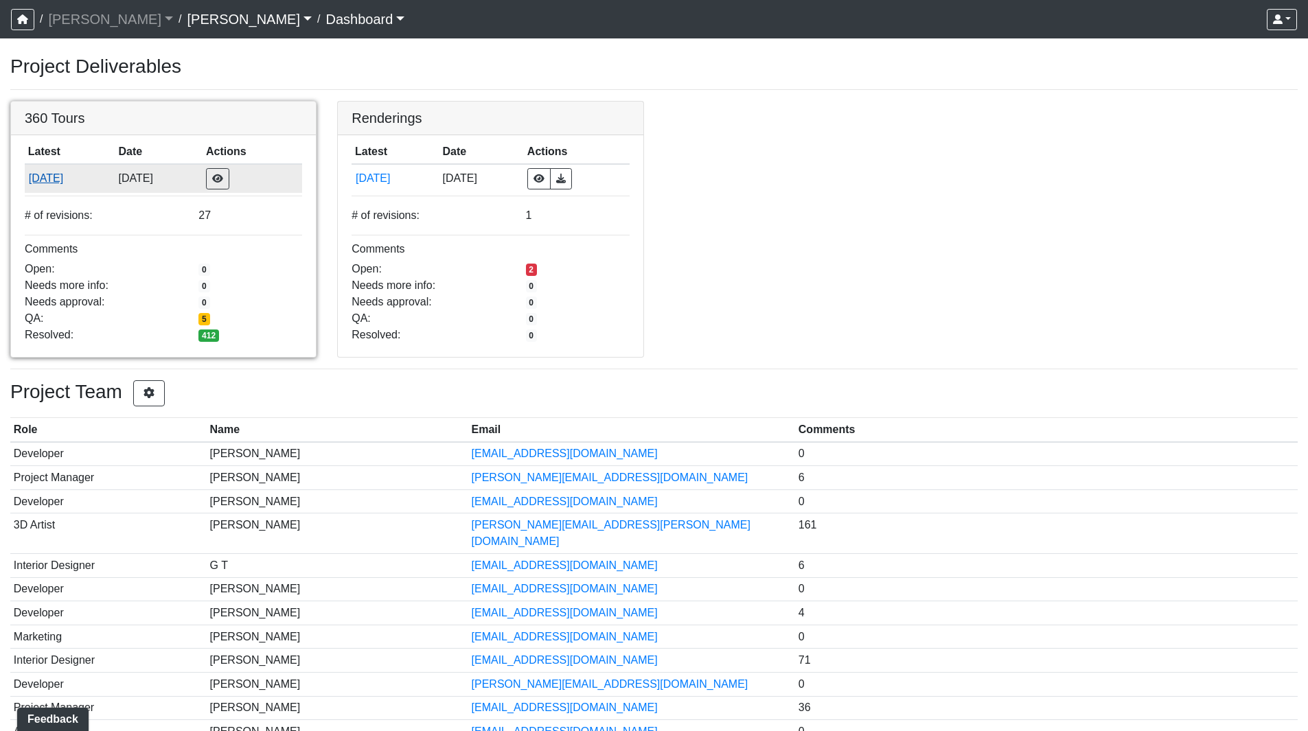 The height and width of the screenshot is (731, 1308). Describe the element at coordinates (395, 178) in the screenshot. I see `td: bc4R2khgC9ZdMcTvLrN78E` at that location.